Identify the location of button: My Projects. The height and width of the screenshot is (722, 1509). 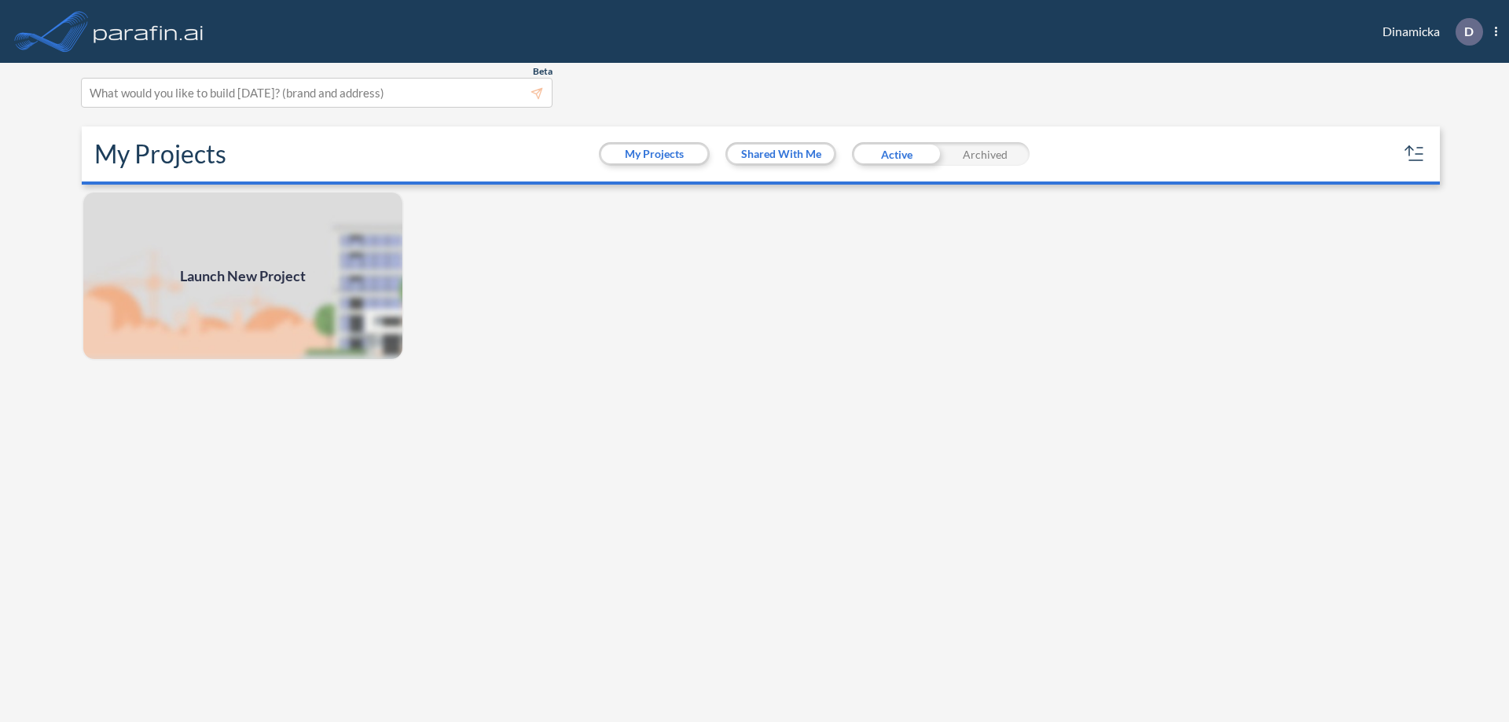
(654, 154).